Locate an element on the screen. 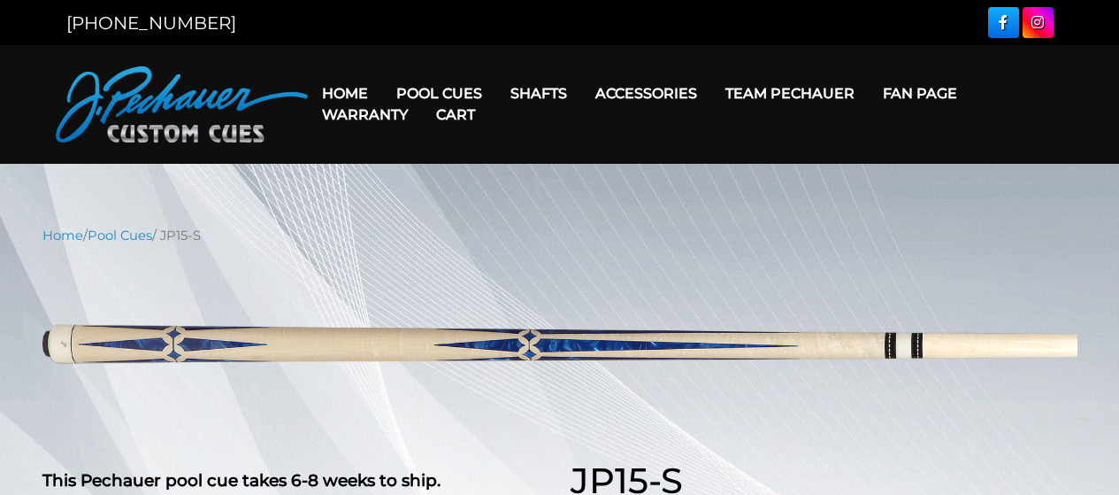 The width and height of the screenshot is (1119, 495). a: Shafts is located at coordinates (539, 93).